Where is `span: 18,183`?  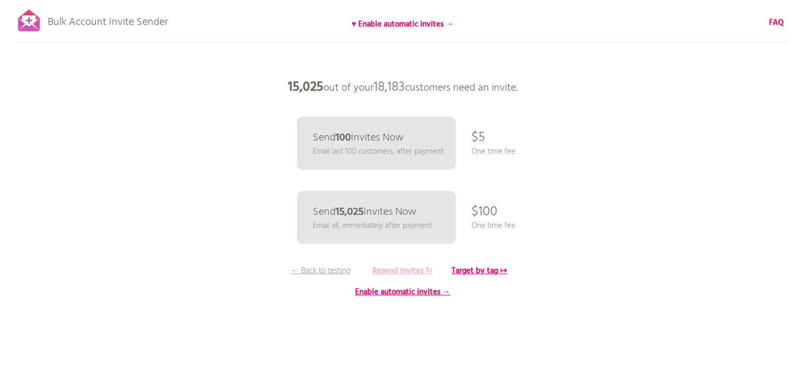 span: 18,183 is located at coordinates (389, 87).